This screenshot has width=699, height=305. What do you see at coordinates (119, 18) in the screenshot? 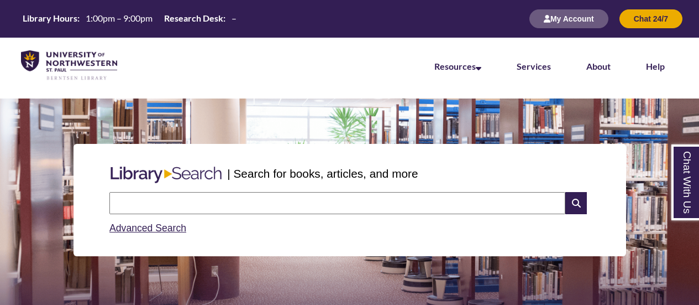
I see `span: 1:00pm – 9:00pm` at bounding box center [119, 18].